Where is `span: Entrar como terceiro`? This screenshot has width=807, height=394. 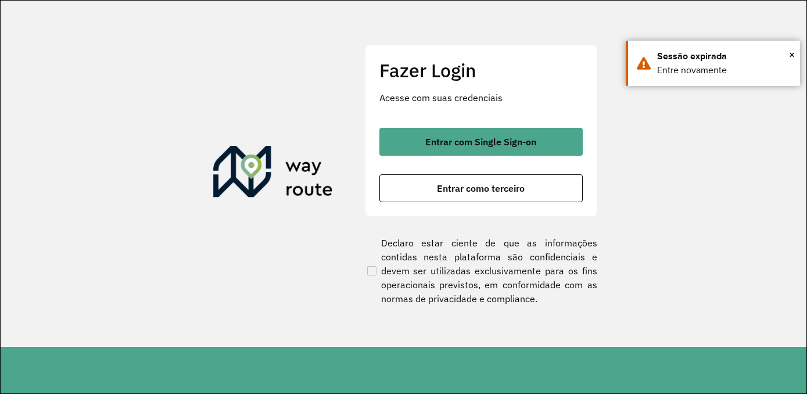 span: Entrar como terceiro is located at coordinates (481, 188).